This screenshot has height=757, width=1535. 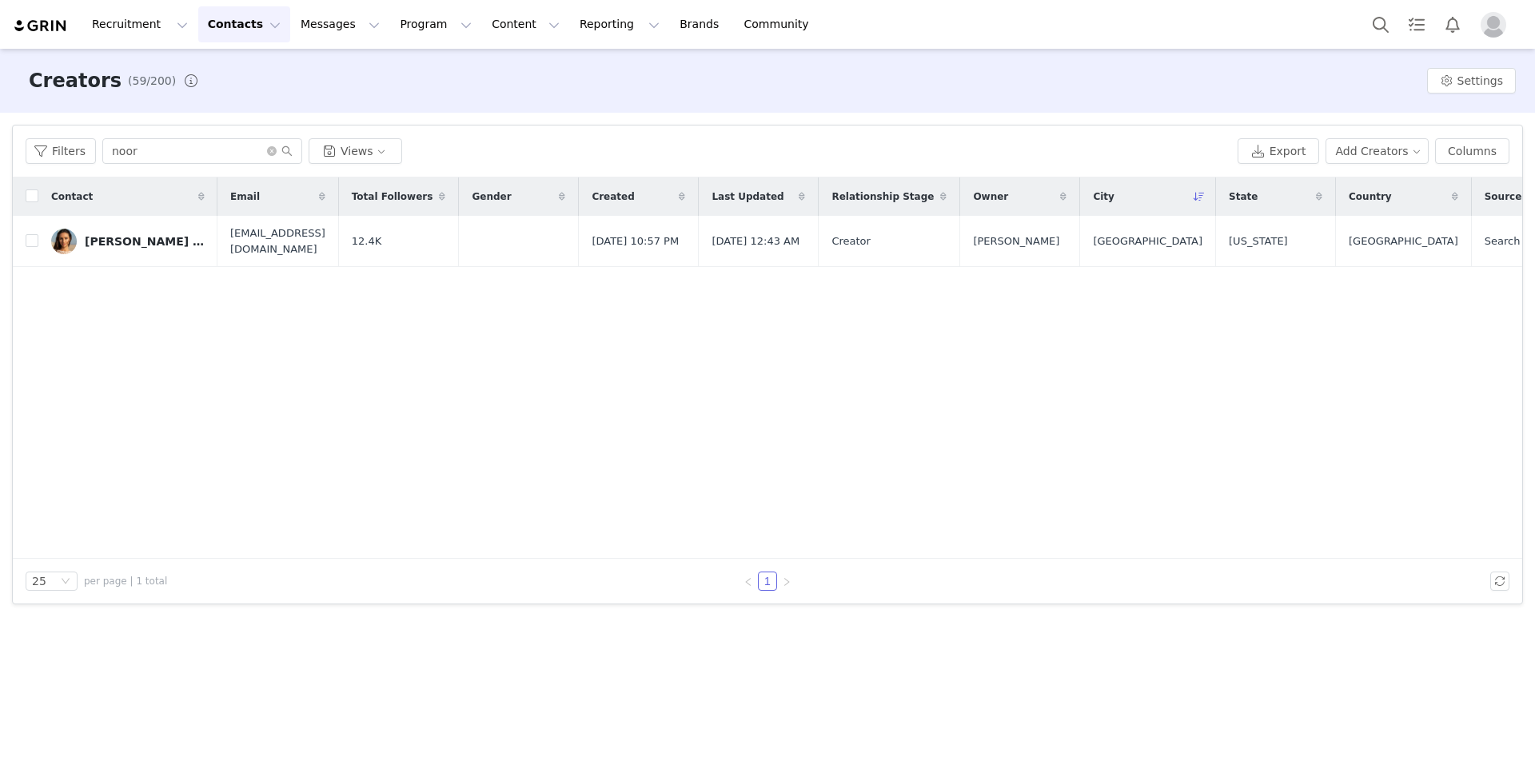 What do you see at coordinates (781, 24) in the screenshot?
I see `a: Community` at bounding box center [781, 24].